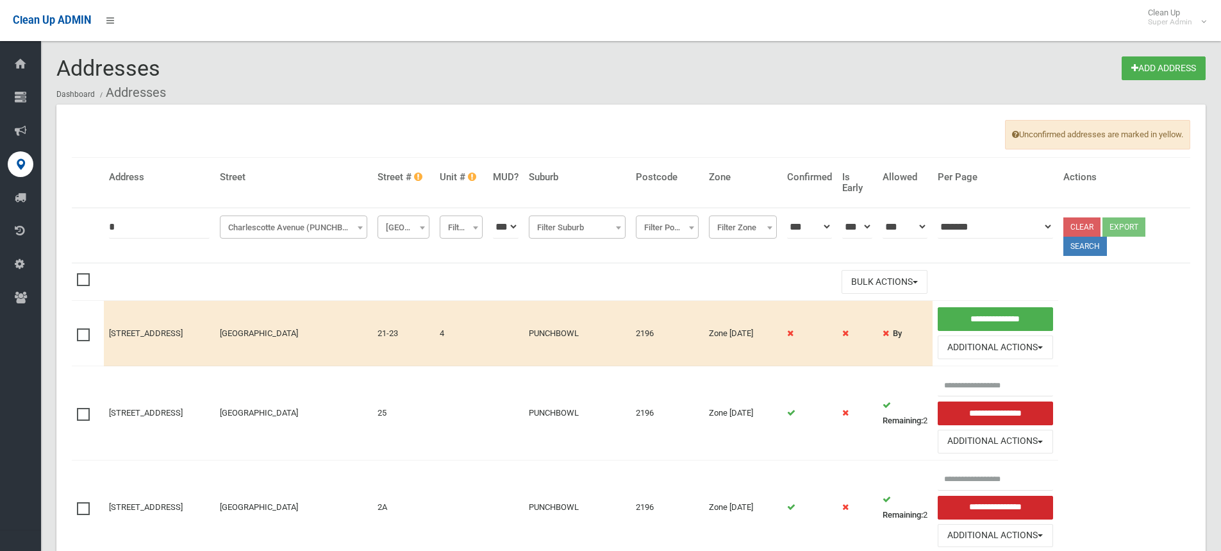  What do you see at coordinates (108, 68) in the screenshot?
I see `span: Addresses` at bounding box center [108, 68].